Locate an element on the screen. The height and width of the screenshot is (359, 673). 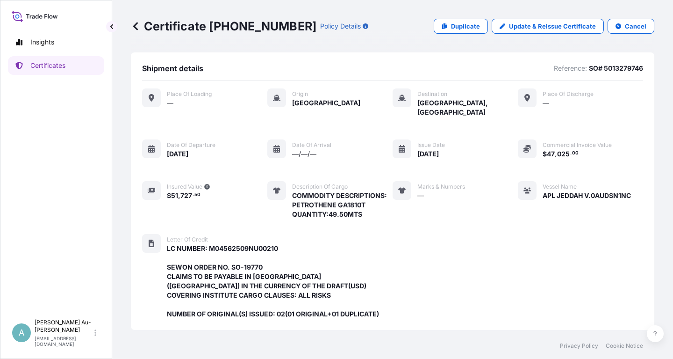
p: Cancel is located at coordinates (636, 26).